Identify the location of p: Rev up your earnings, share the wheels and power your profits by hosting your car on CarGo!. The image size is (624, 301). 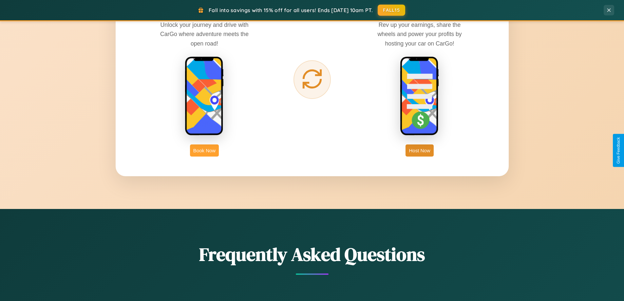
(419, 34).